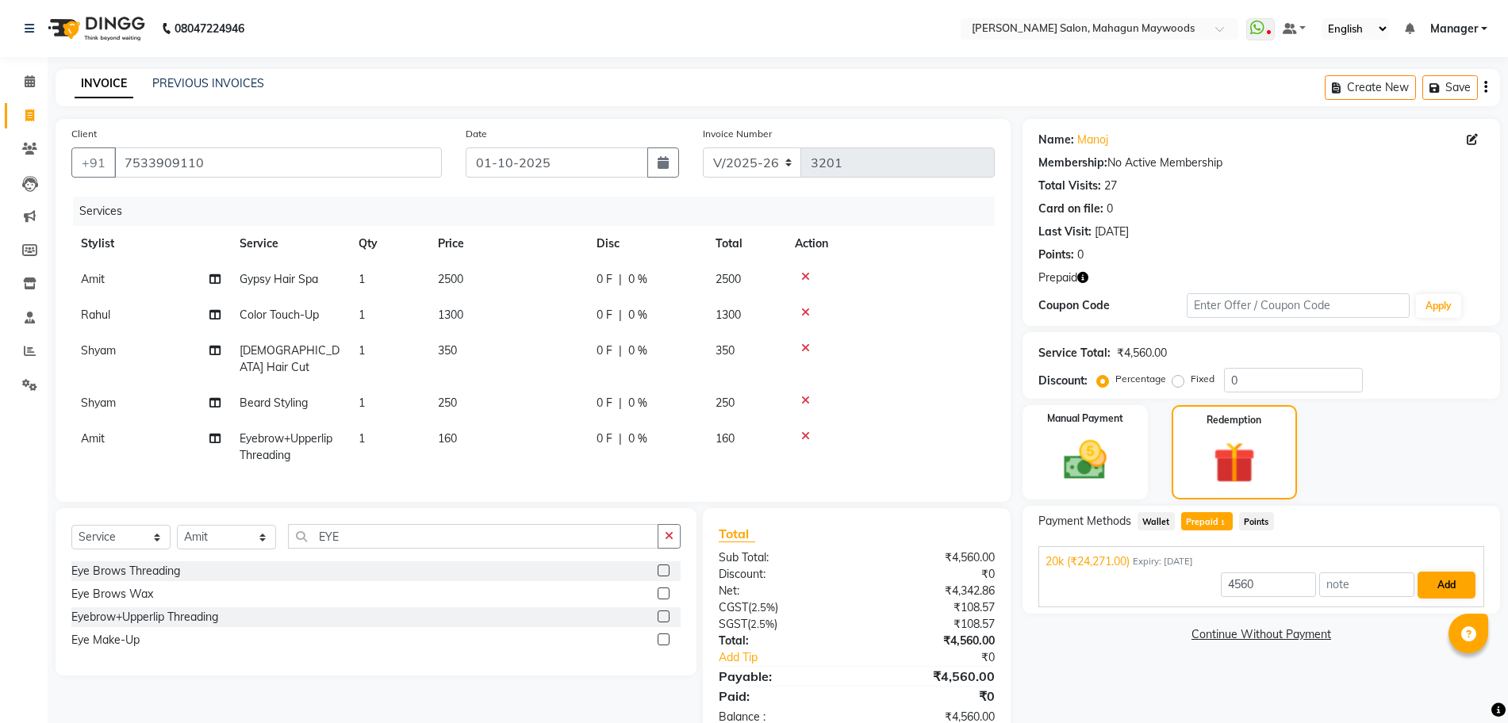  I want to click on th: Service, so click(289, 243).